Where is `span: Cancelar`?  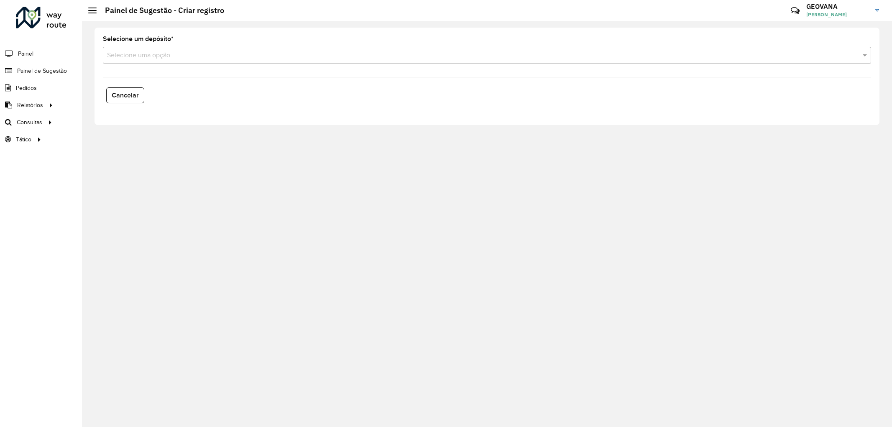
span: Cancelar is located at coordinates (125, 95).